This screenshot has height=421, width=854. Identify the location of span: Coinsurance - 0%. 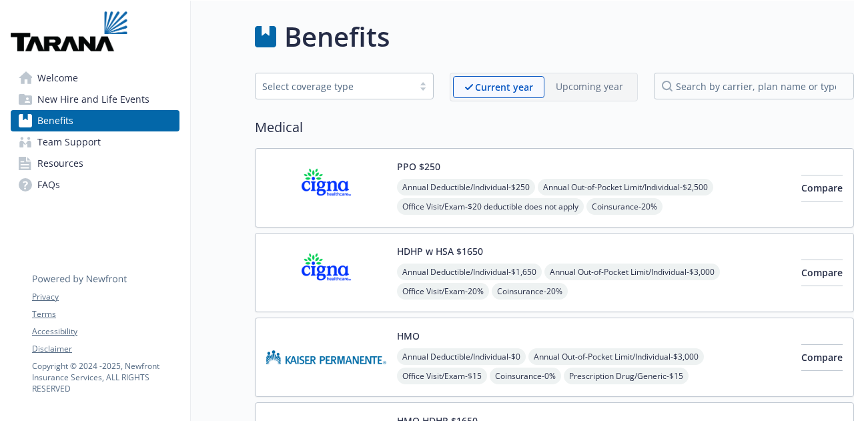
(525, 375).